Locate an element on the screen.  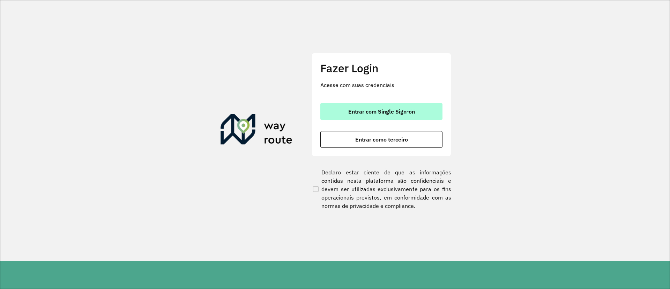
span: Entrar como terceiro is located at coordinates (381, 139).